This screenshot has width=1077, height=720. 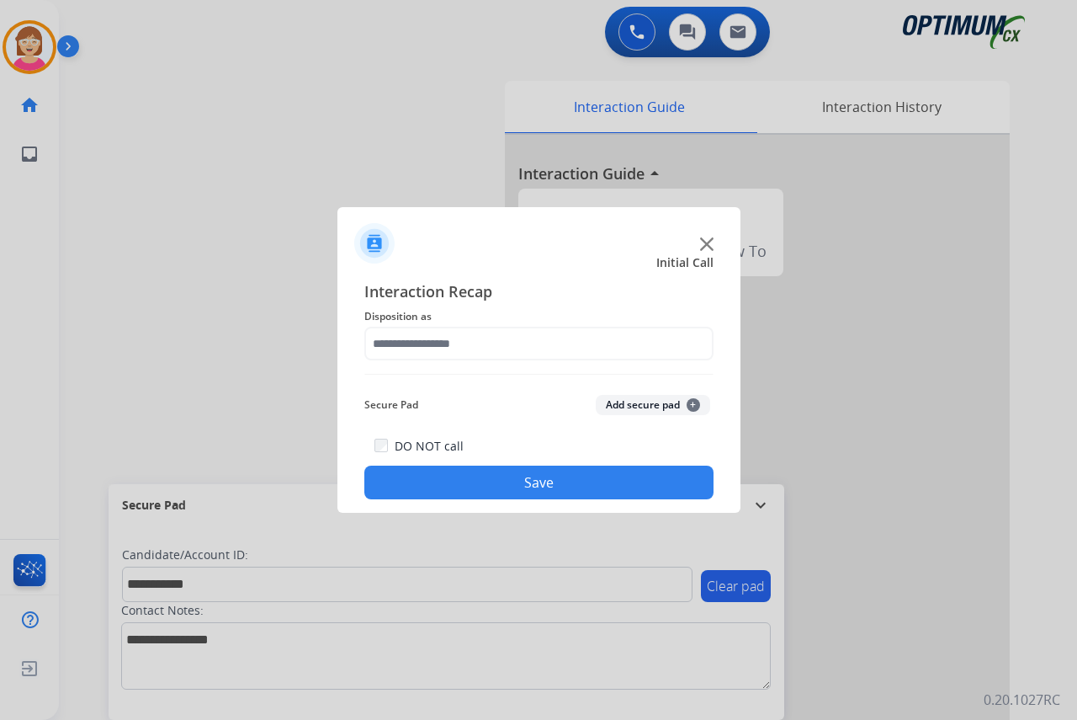 What do you see at coordinates (539, 316) in the screenshot?
I see `span: Disposition as` at bounding box center [539, 316].